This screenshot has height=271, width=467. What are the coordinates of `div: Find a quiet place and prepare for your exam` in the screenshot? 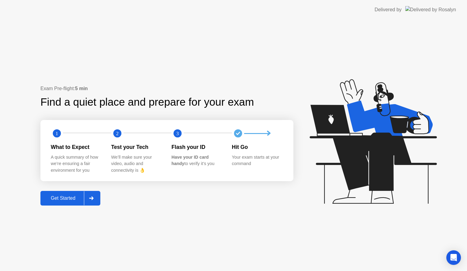 It's located at (148, 102).